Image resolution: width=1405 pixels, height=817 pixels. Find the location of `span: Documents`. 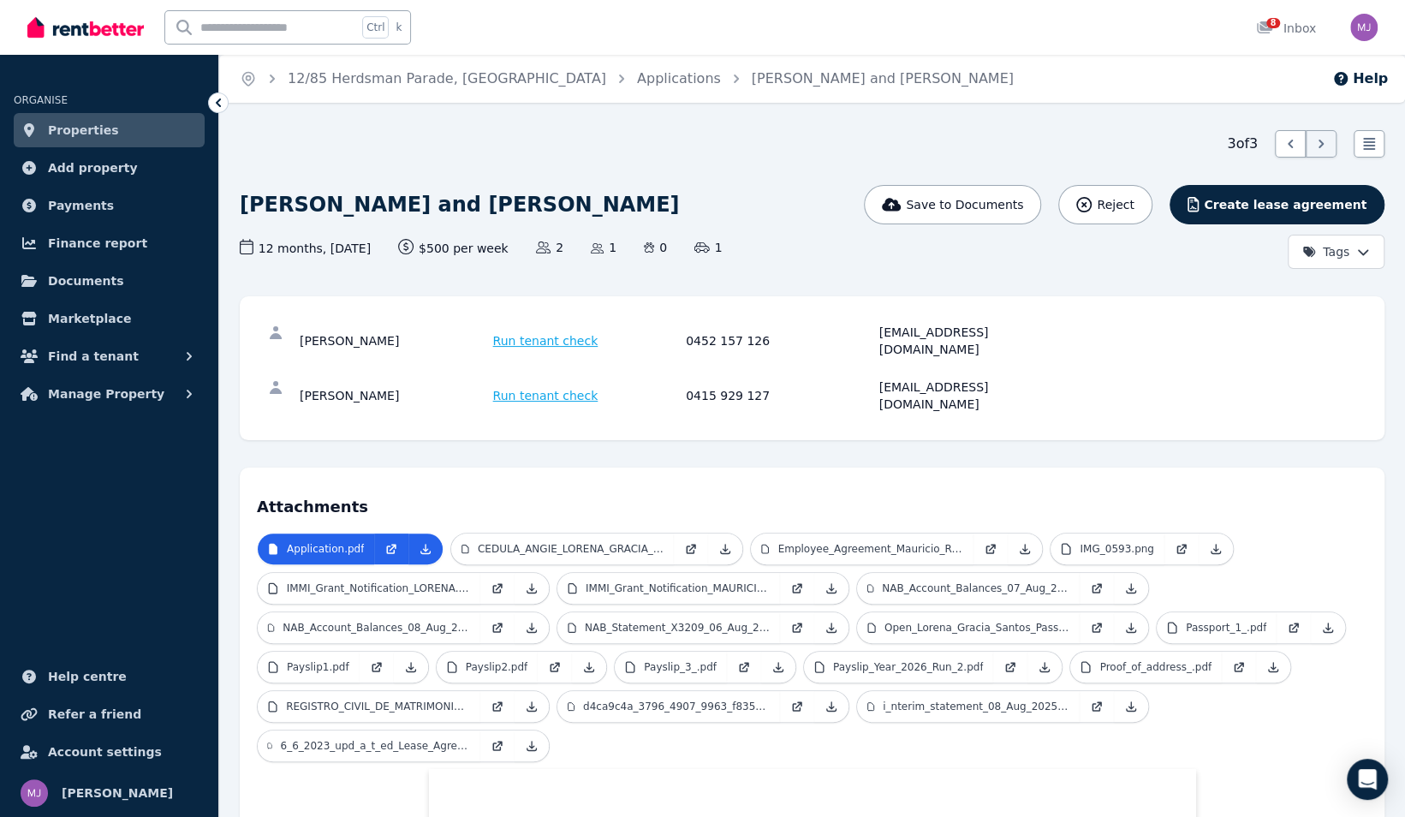

span: Documents is located at coordinates (86, 281).